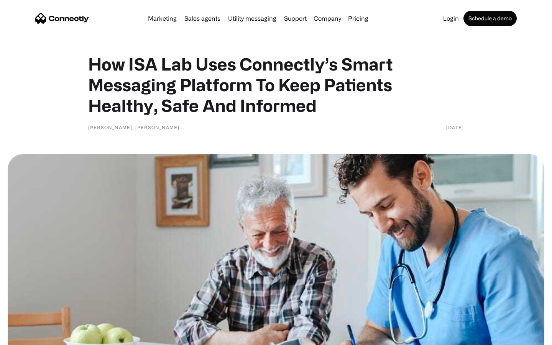 Image resolution: width=552 pixels, height=345 pixels. I want to click on h1: How ISA Lab Uses Connectly’s Smart Messaging Platform To Keep Patients Healthy, Safe And Informed, so click(276, 85).